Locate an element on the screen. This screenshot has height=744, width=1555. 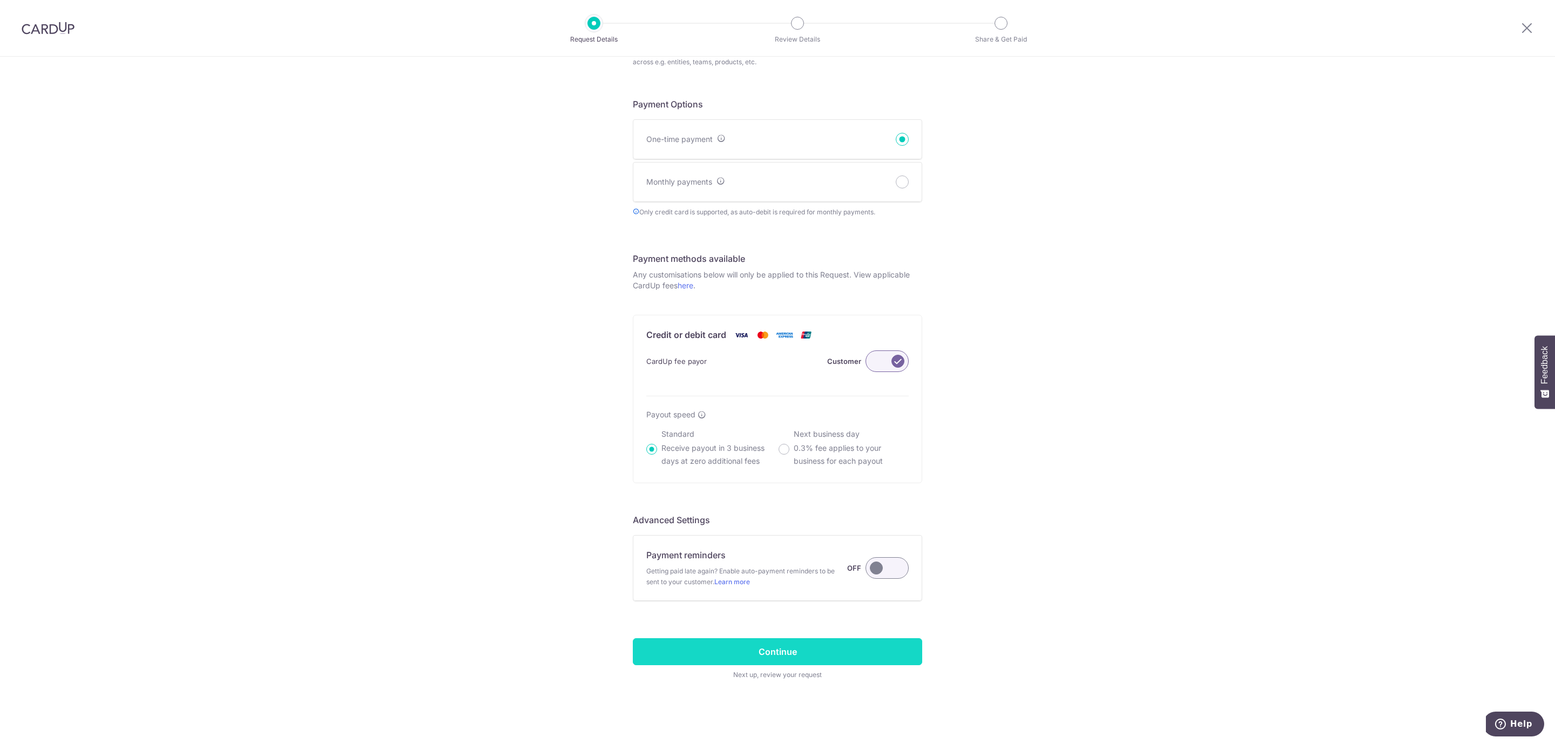
p: Review Details is located at coordinates (797, 39).